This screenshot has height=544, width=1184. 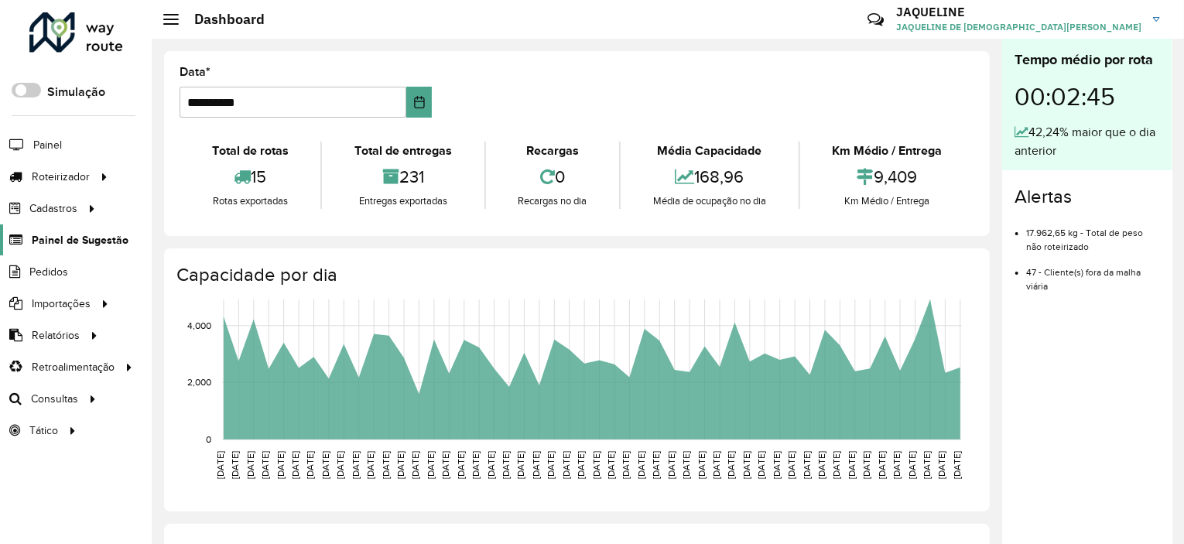 I want to click on label: Data, so click(x=195, y=72).